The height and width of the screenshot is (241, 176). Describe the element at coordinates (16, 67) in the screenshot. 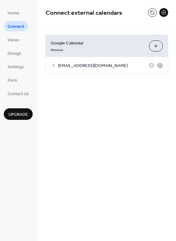

I see `span: Settings` at that location.